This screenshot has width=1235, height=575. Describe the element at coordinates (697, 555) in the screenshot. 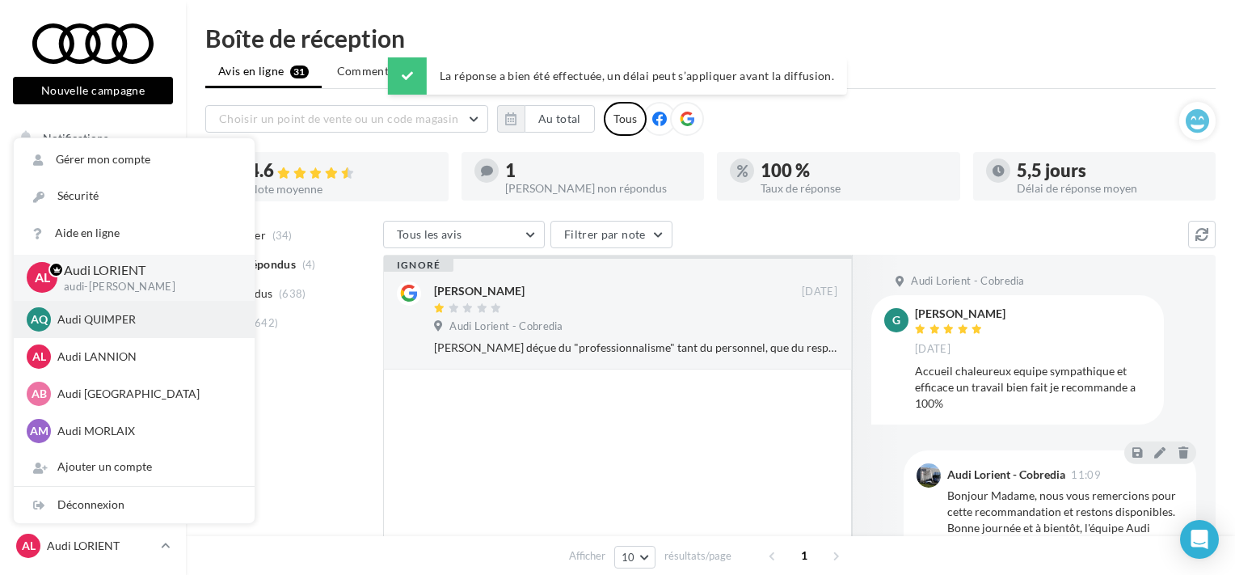

I see `span: résultats/page` at that location.